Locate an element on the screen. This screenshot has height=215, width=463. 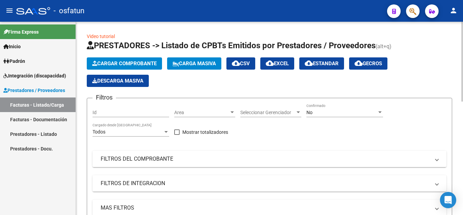
span: Firma Express is located at coordinates (21, 32).